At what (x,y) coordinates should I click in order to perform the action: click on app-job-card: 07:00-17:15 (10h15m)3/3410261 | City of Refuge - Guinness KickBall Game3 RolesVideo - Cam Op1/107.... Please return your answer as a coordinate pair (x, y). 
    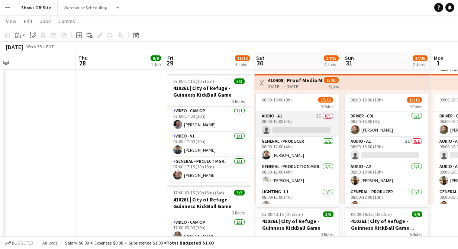
    Looking at the image, I should click on (209, 128).